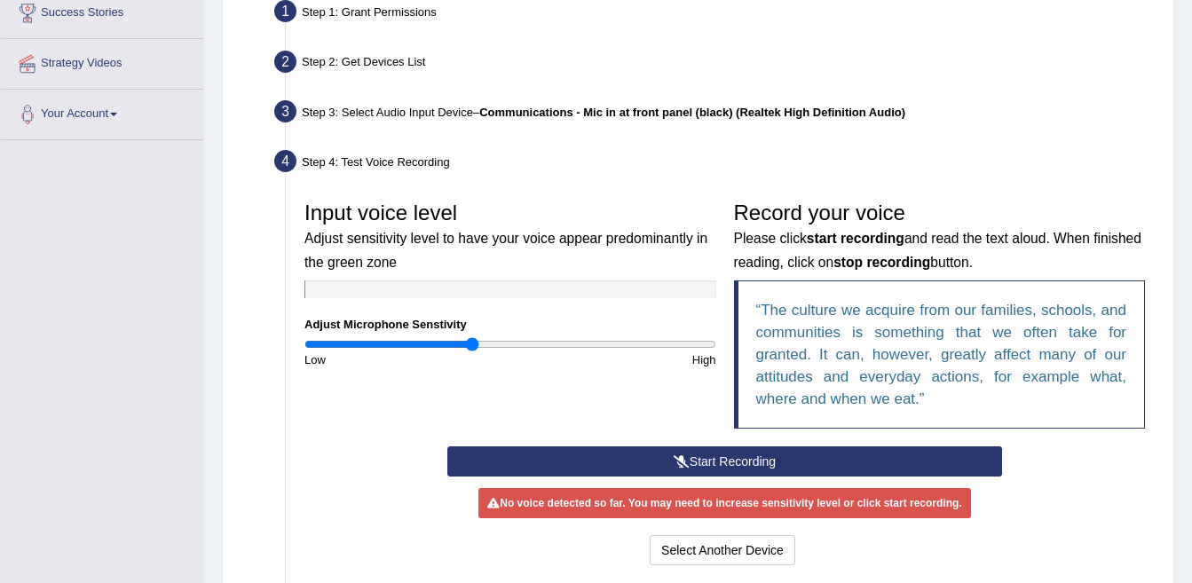 Image resolution: width=1192 pixels, height=583 pixels. I want to click on div: Step 3: Select Audio Input Device, so click(715, 114).